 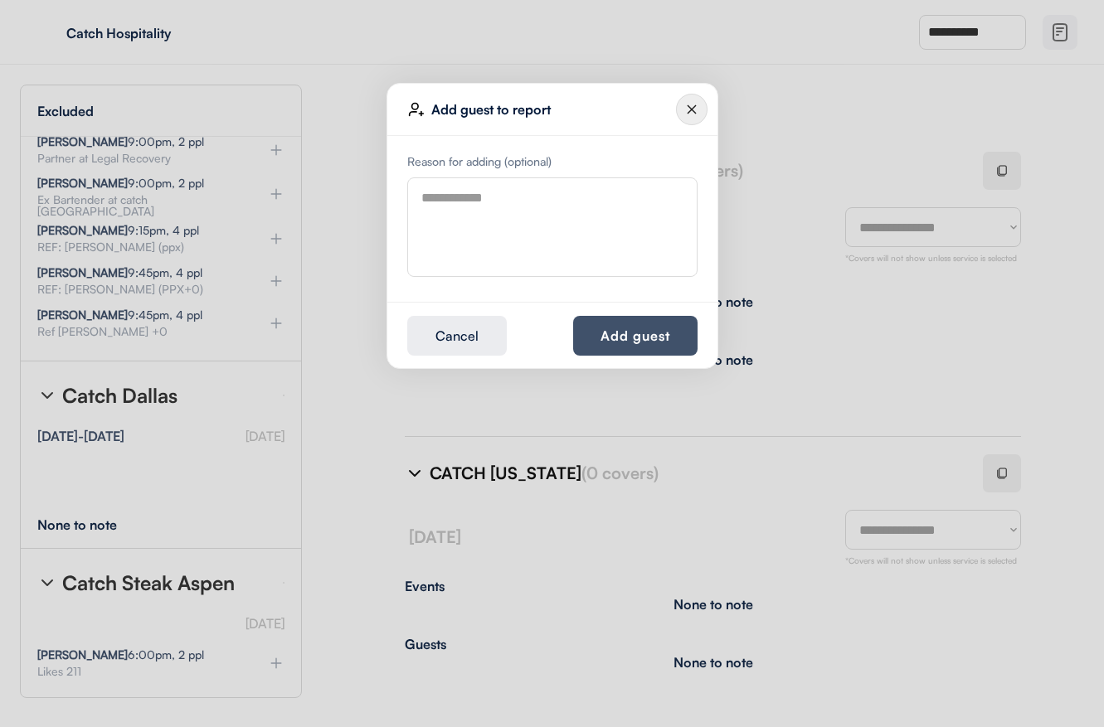 I want to click on button: Add guest, so click(x=635, y=336).